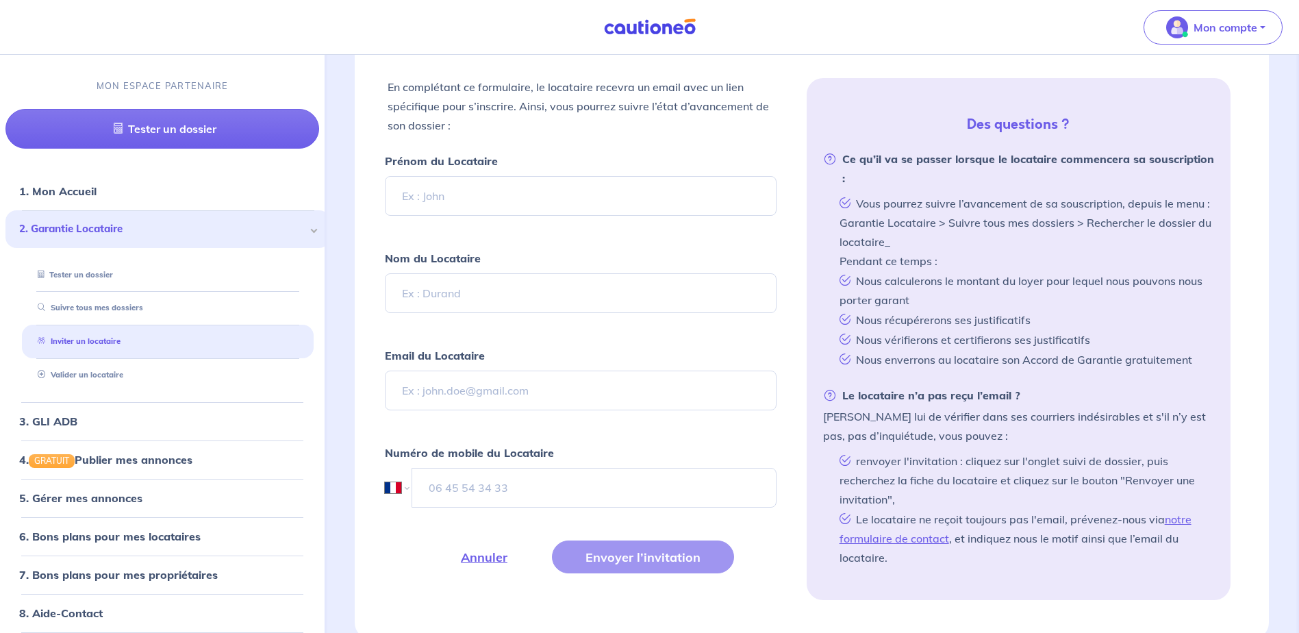 The image size is (1299, 633). Describe the element at coordinates (580, 293) in the screenshot. I see `input: Ex : Durand` at that location.